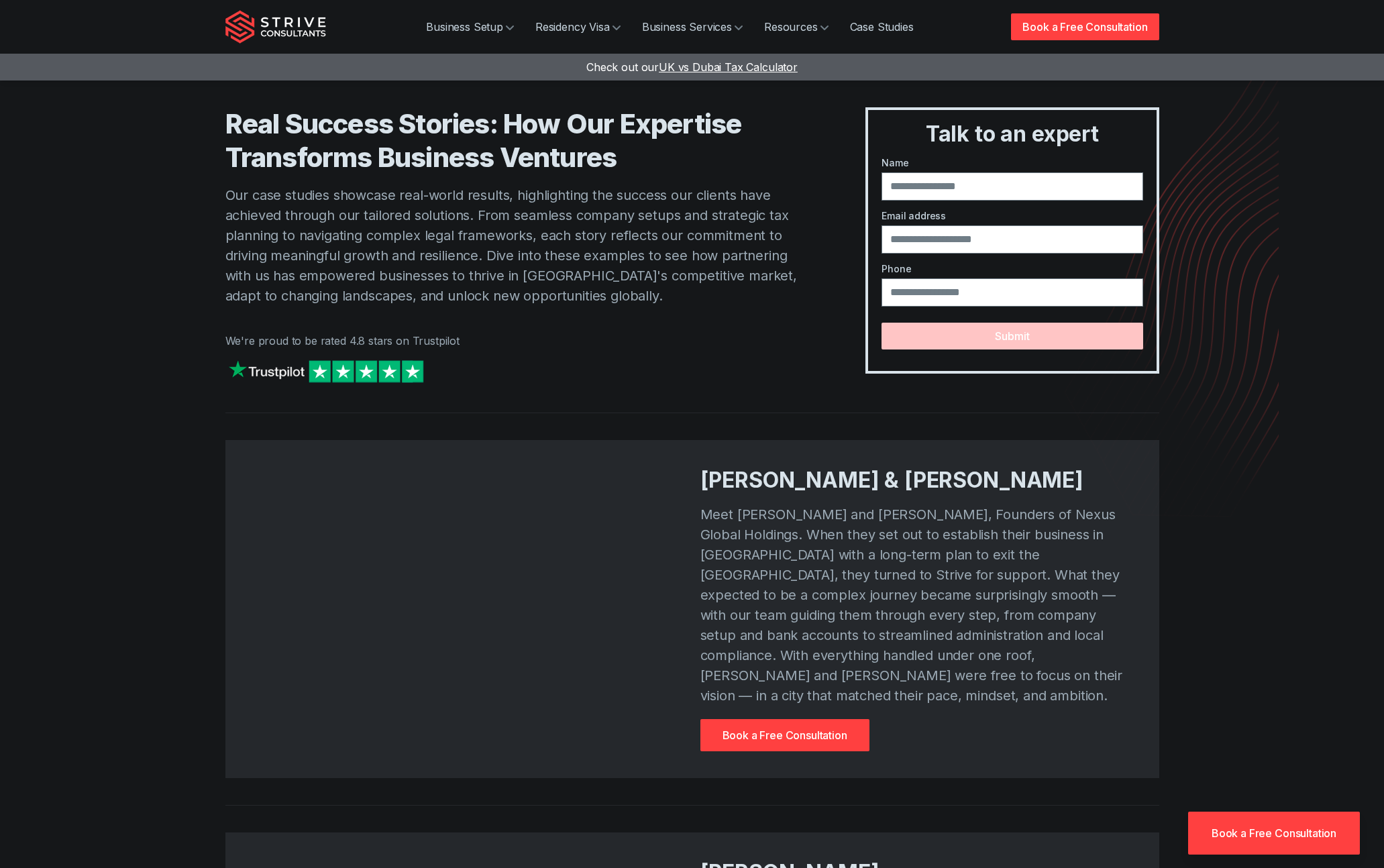  Describe the element at coordinates (692, 27) in the screenshot. I see `a: Business Services` at that location.